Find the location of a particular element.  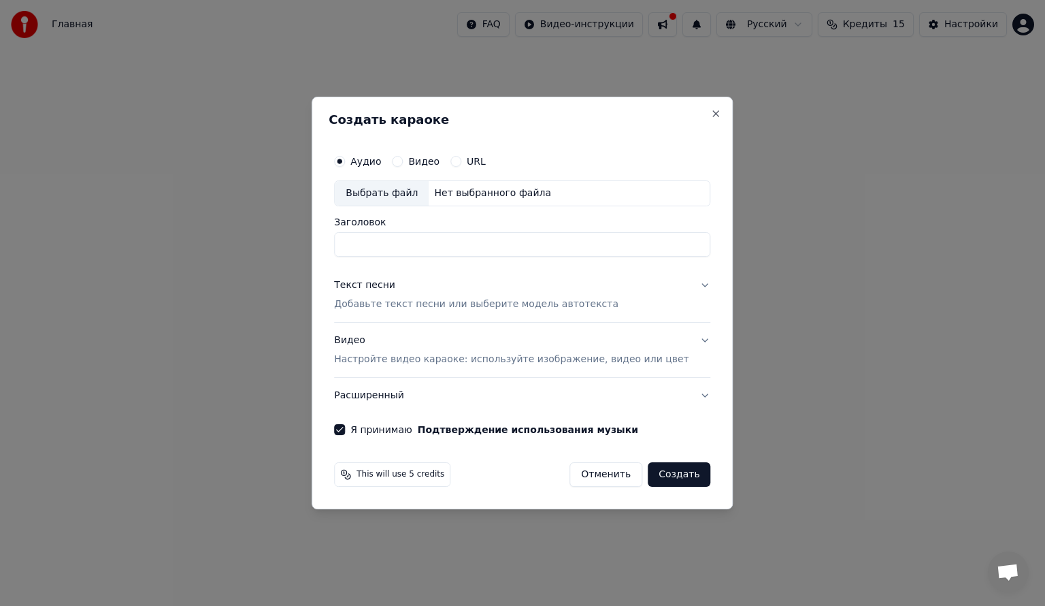

label: URL is located at coordinates (476, 161).